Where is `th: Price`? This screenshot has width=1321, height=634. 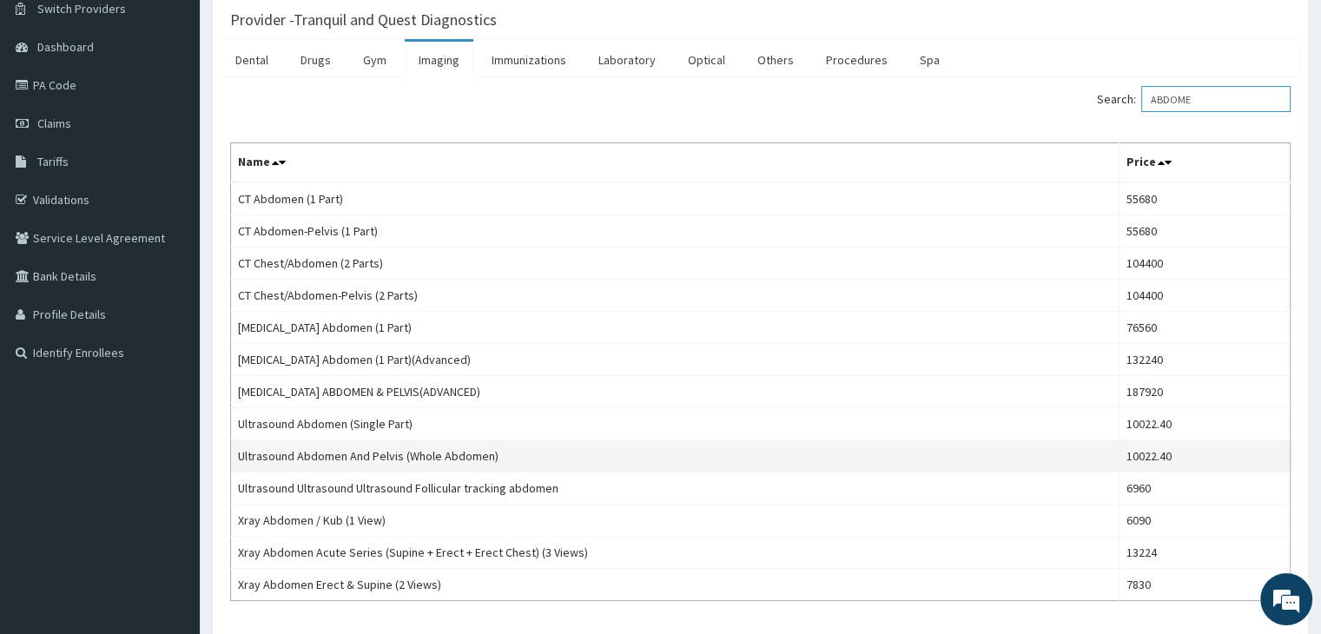
th: Price is located at coordinates (1204, 163).